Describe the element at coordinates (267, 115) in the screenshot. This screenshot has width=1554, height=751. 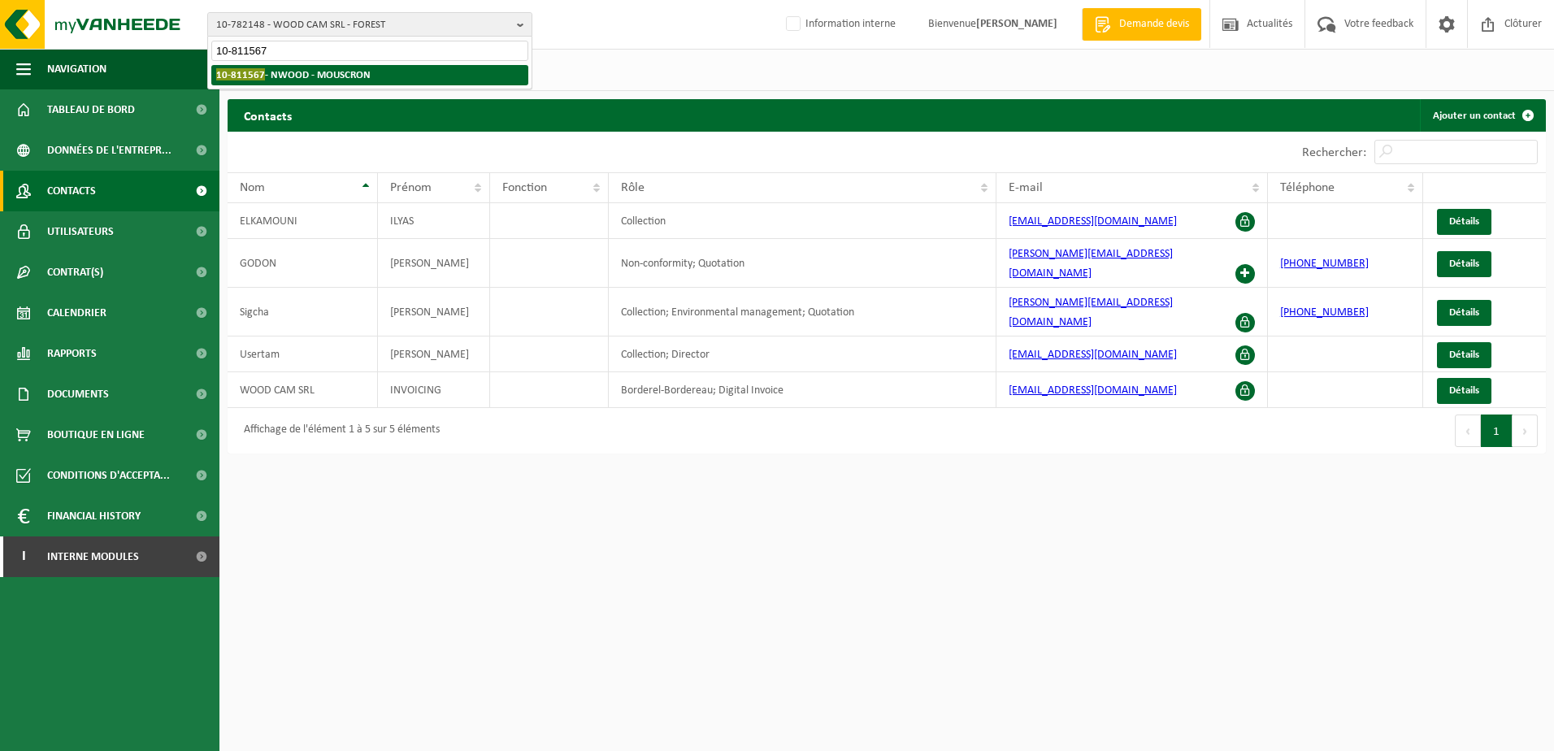
I see `h2: Contacts` at that location.